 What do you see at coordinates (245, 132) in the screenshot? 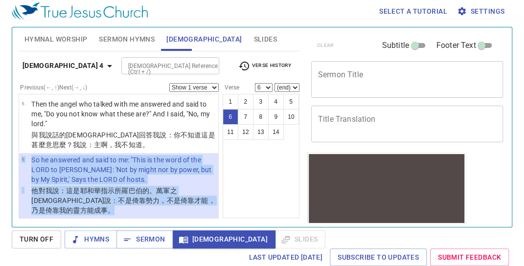
I see `button: 12` at bounding box center [245, 132].